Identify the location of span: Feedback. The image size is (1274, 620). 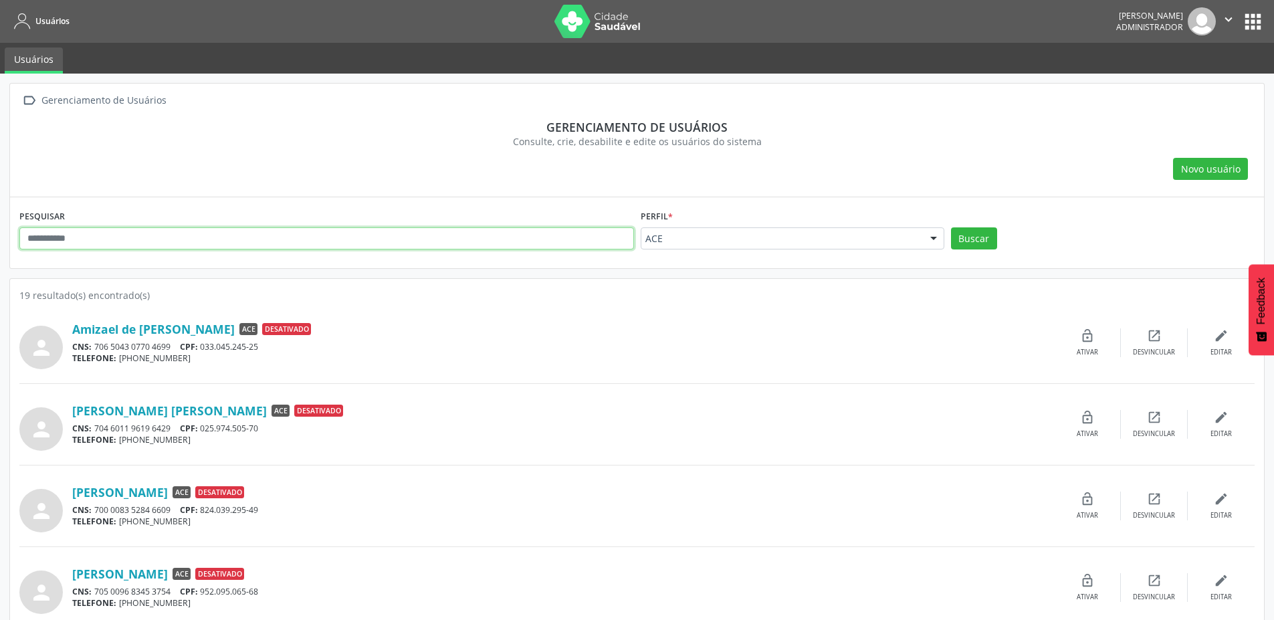
(1261, 301).